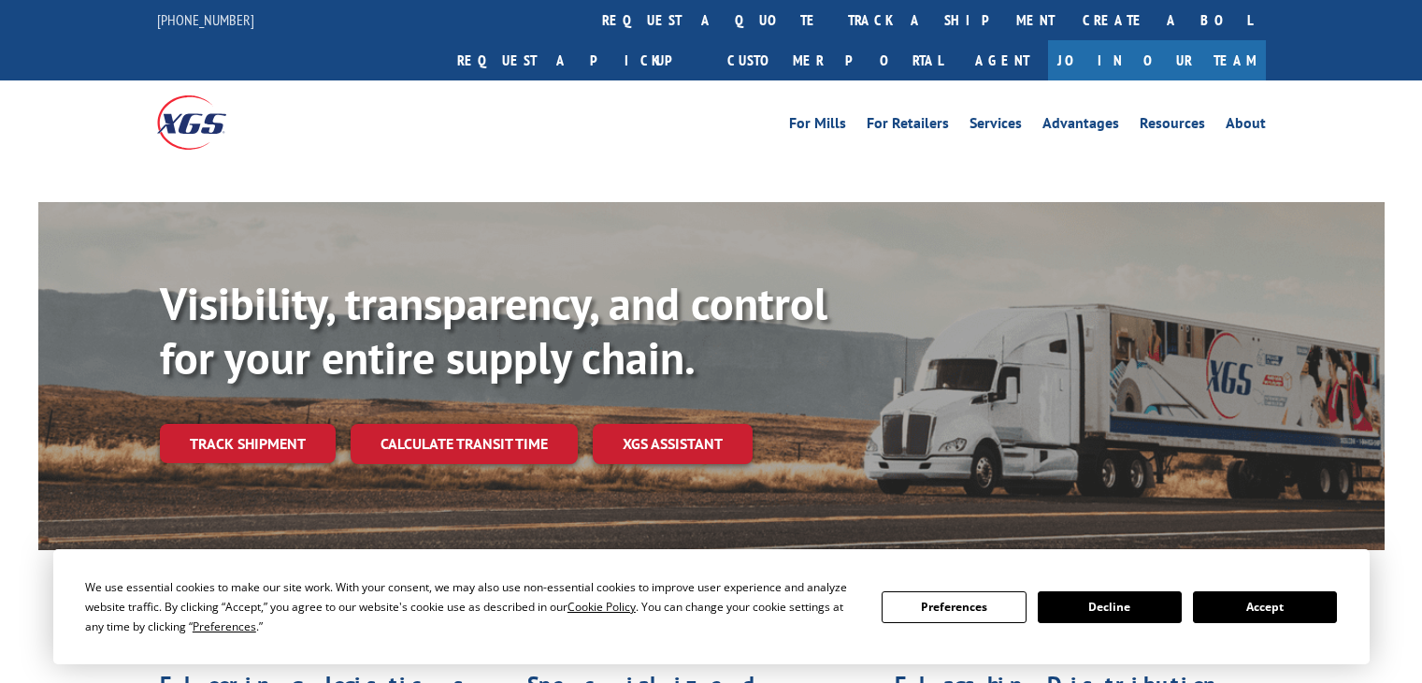 The height and width of the screenshot is (683, 1422). I want to click on a: For Retailers, so click(908, 126).